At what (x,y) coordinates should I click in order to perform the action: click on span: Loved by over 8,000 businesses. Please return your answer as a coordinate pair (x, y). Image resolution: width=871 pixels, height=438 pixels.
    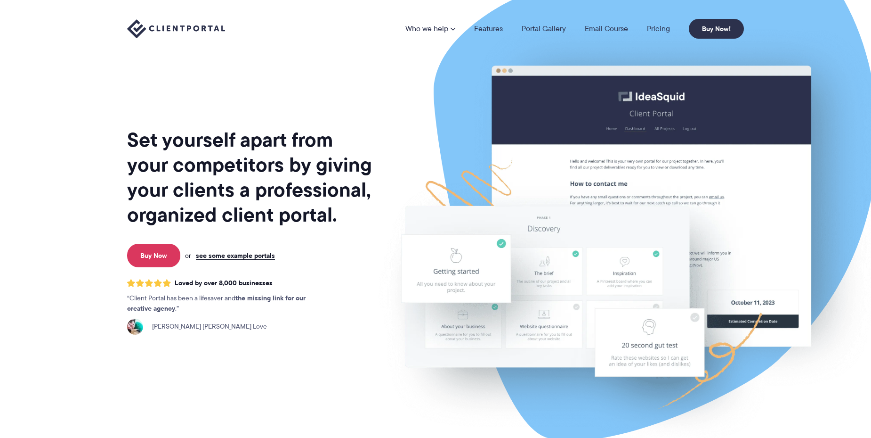
    Looking at the image, I should click on (224, 283).